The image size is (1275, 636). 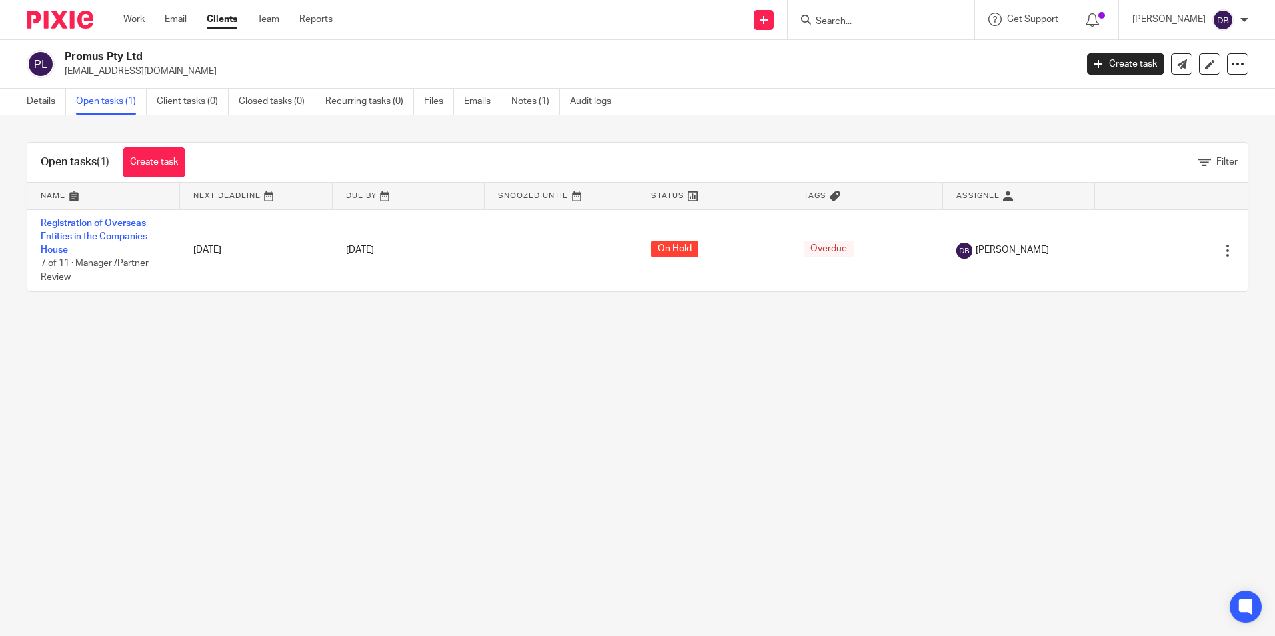 I want to click on span: Snoozed Until, so click(x=533, y=195).